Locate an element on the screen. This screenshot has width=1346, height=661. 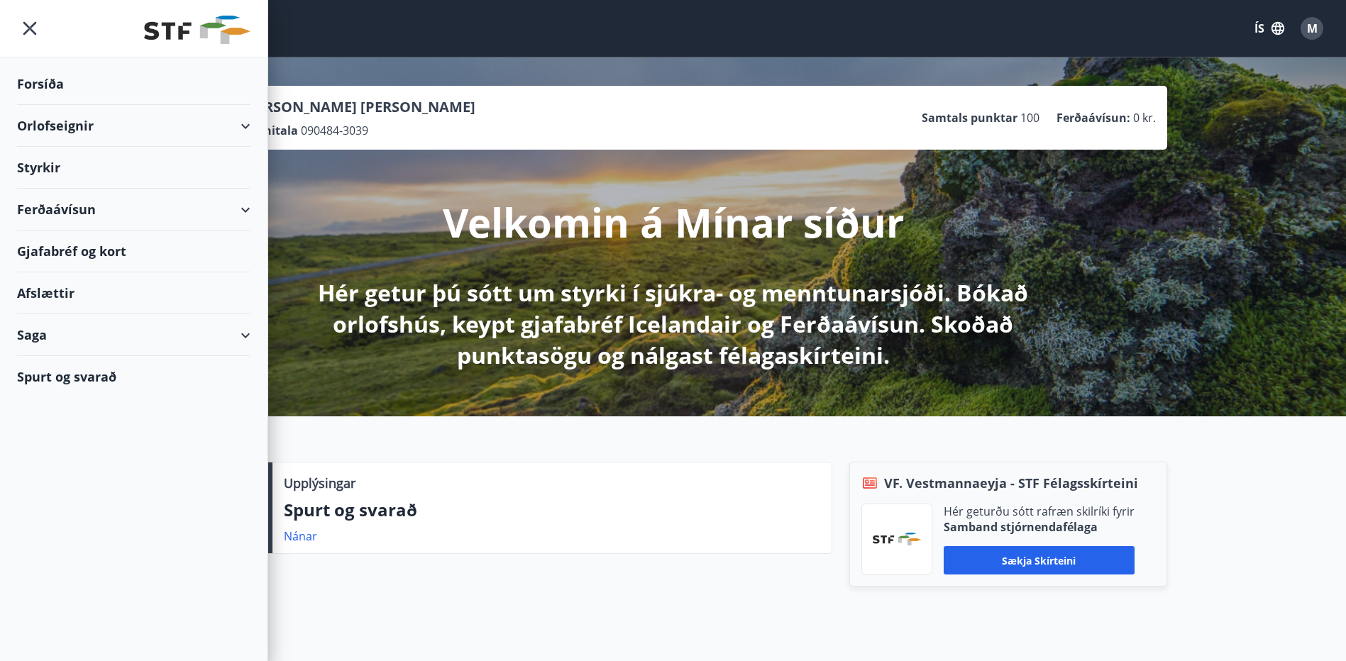
div: Ferðaávísun is located at coordinates (133, 209).